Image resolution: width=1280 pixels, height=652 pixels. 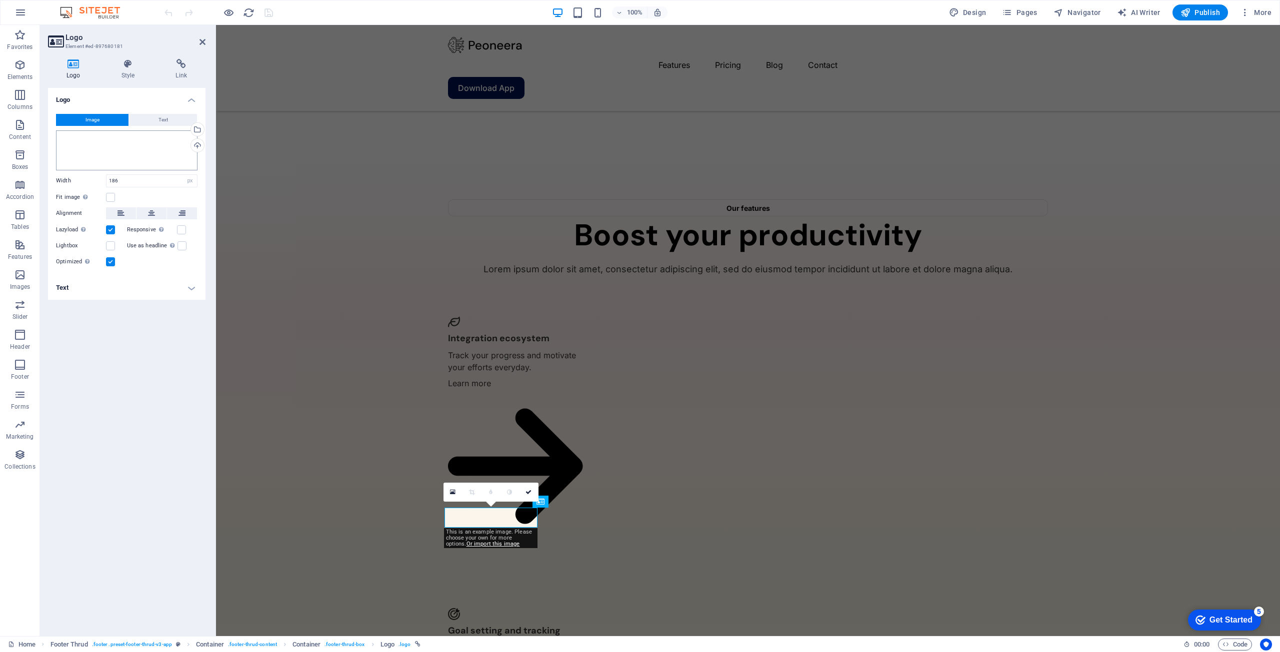 What do you see at coordinates (95, 12) in the screenshot?
I see `img: Editor Logo` at bounding box center [95, 12].